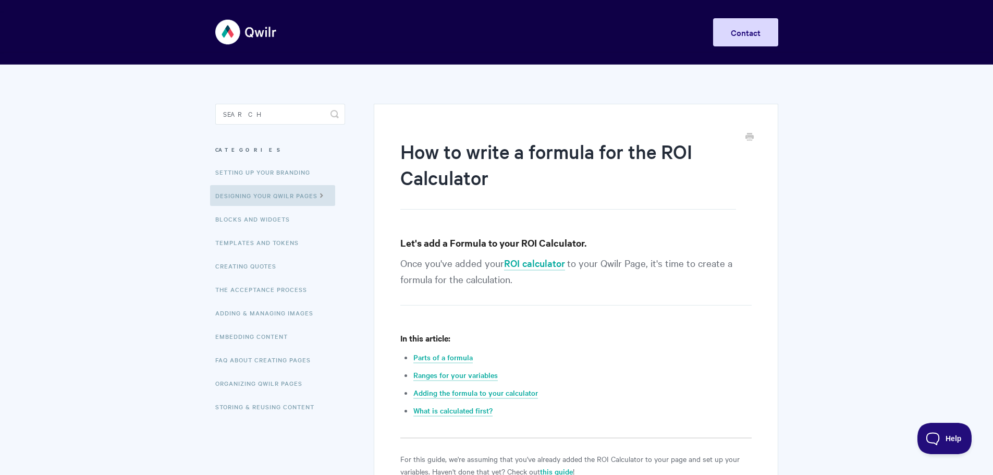 This screenshot has width=993, height=475. What do you see at coordinates (453, 411) in the screenshot?
I see `a: What is calculated first?` at bounding box center [453, 411].